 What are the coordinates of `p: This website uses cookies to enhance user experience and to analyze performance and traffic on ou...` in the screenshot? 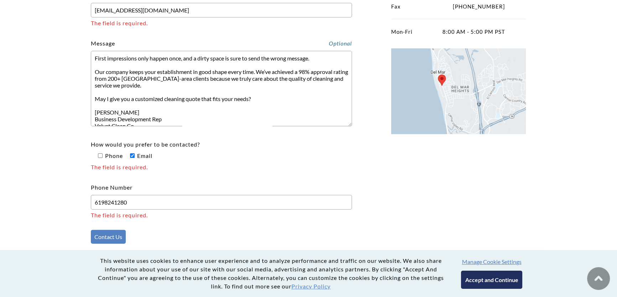 It's located at (271, 274).